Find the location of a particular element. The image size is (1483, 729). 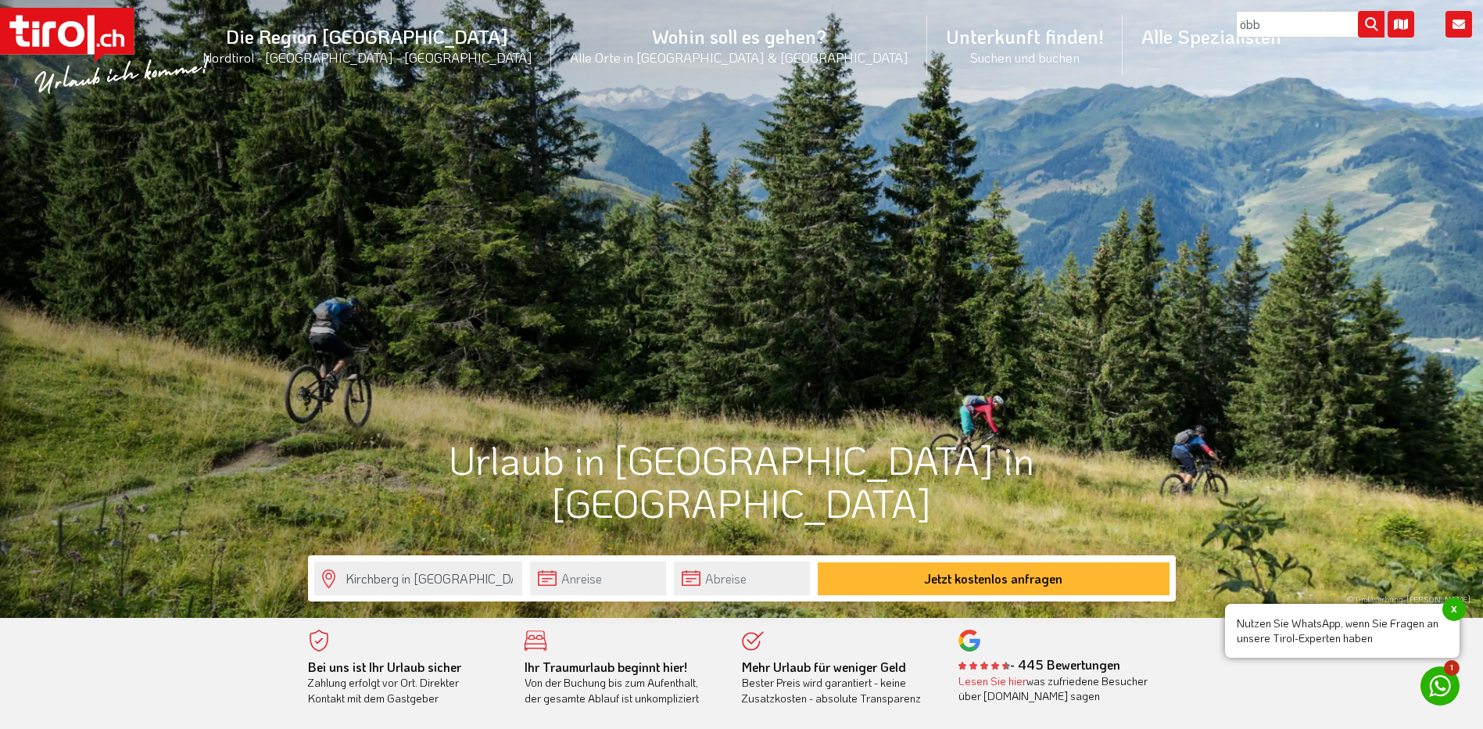

div: Bester Preis wird garantiert - keine Zusatzkosten - absolute Transparenz is located at coordinates (839, 683).